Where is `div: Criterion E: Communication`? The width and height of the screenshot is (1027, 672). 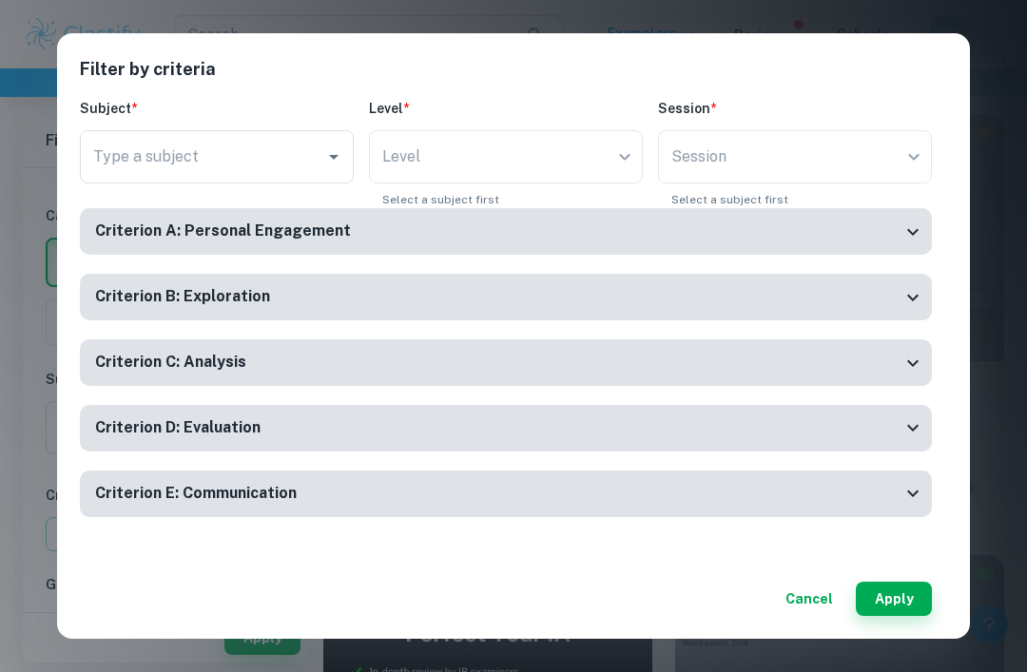
div: Criterion E: Communication is located at coordinates (506, 494).